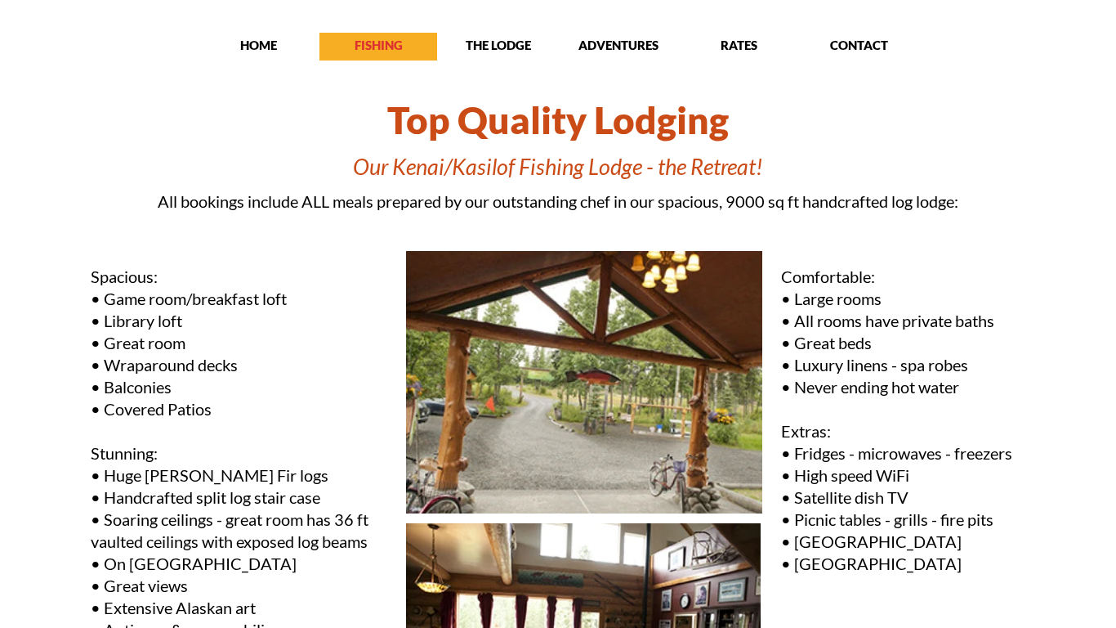 The height and width of the screenshot is (628, 1116). What do you see at coordinates (240, 497) in the screenshot?
I see `p: • Handcrafted split log stair case` at bounding box center [240, 497].